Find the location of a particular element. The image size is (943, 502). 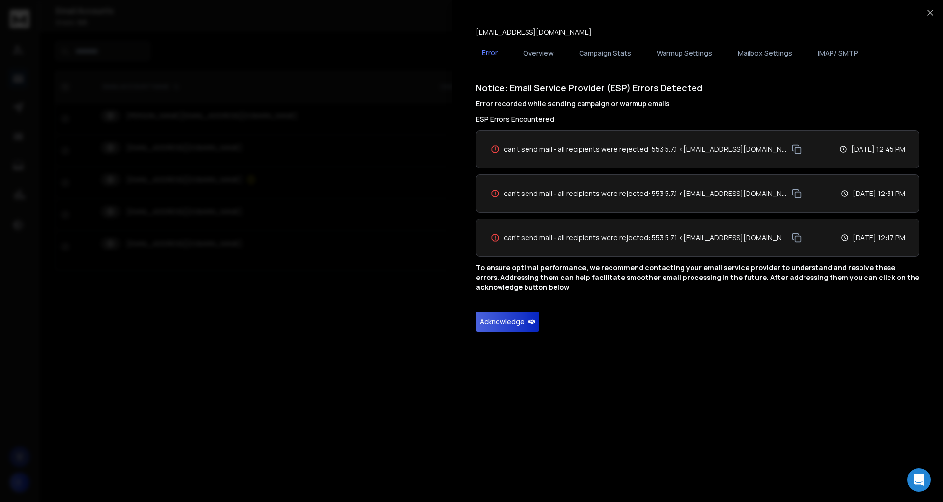

p: To ensure optimal performance, we recommend contacting your email service provider to understand ... is located at coordinates (697, 277).